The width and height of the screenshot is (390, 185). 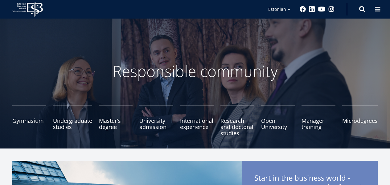 What do you see at coordinates (238, 120) in the screenshot?
I see `a: Research and doctoral studies` at bounding box center [238, 120].